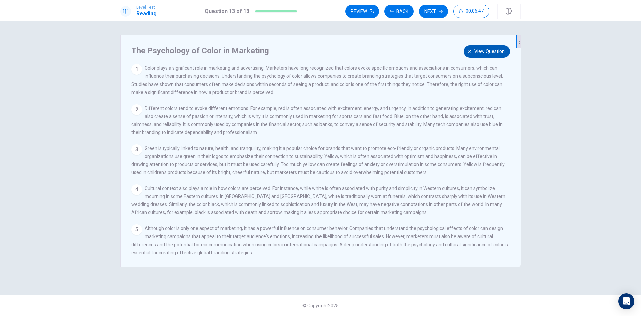 The height and width of the screenshot is (316, 641). What do you see at coordinates (137, 109) in the screenshot?
I see `div: 2` at bounding box center [137, 109].